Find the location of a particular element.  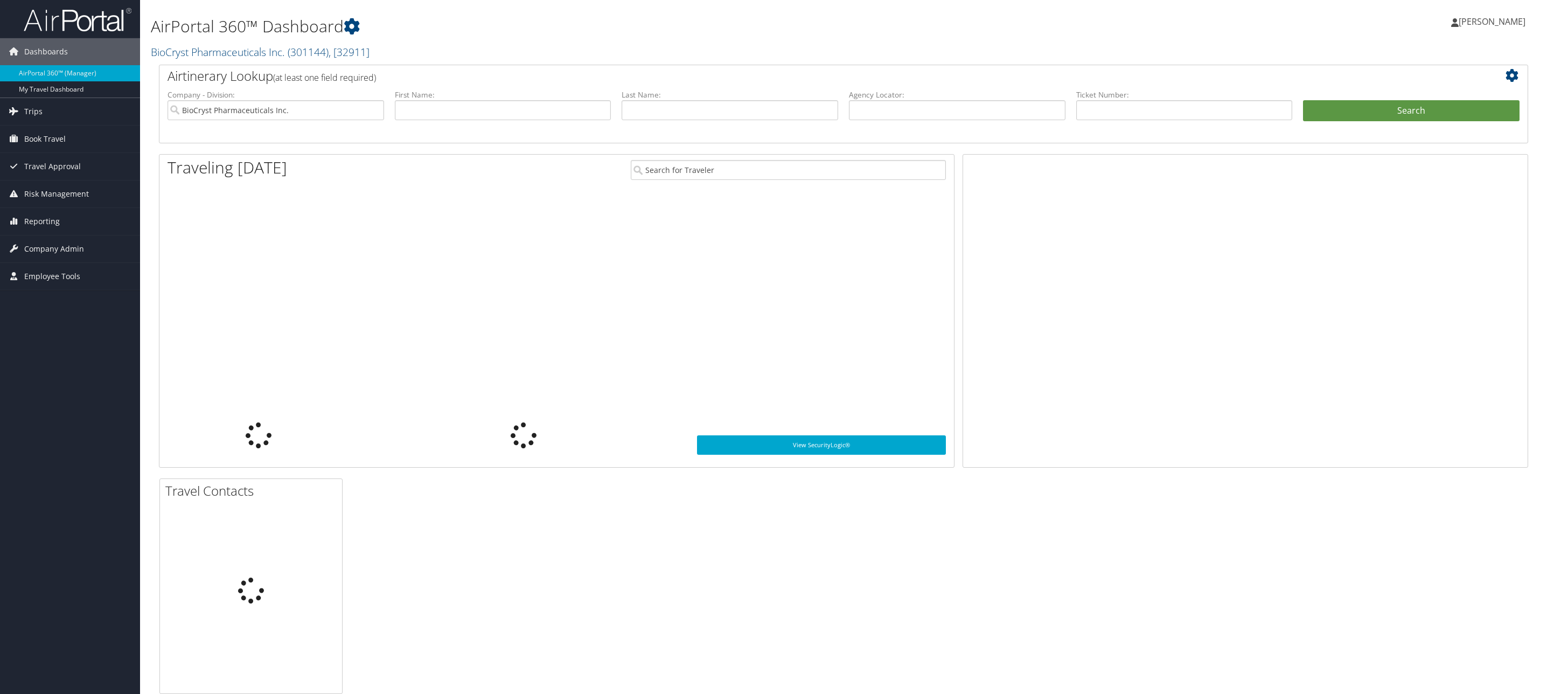

span: (at least one field required) is located at coordinates (324, 78).